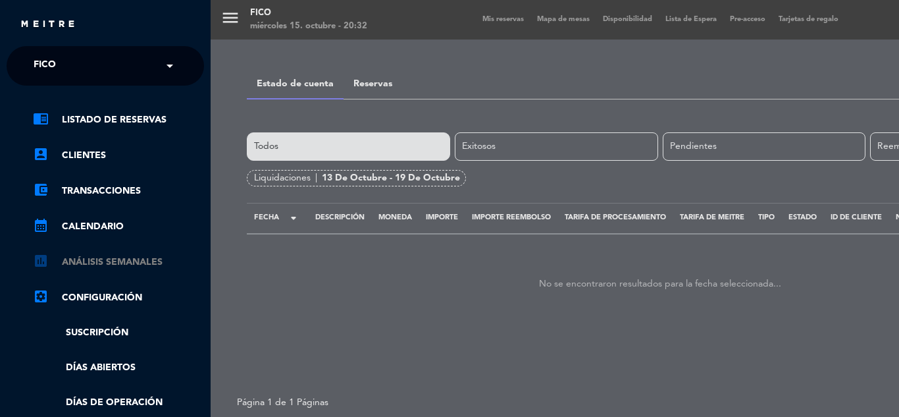  Describe the element at coordinates (119, 298) in the screenshot. I see `a: Configuración` at that location.